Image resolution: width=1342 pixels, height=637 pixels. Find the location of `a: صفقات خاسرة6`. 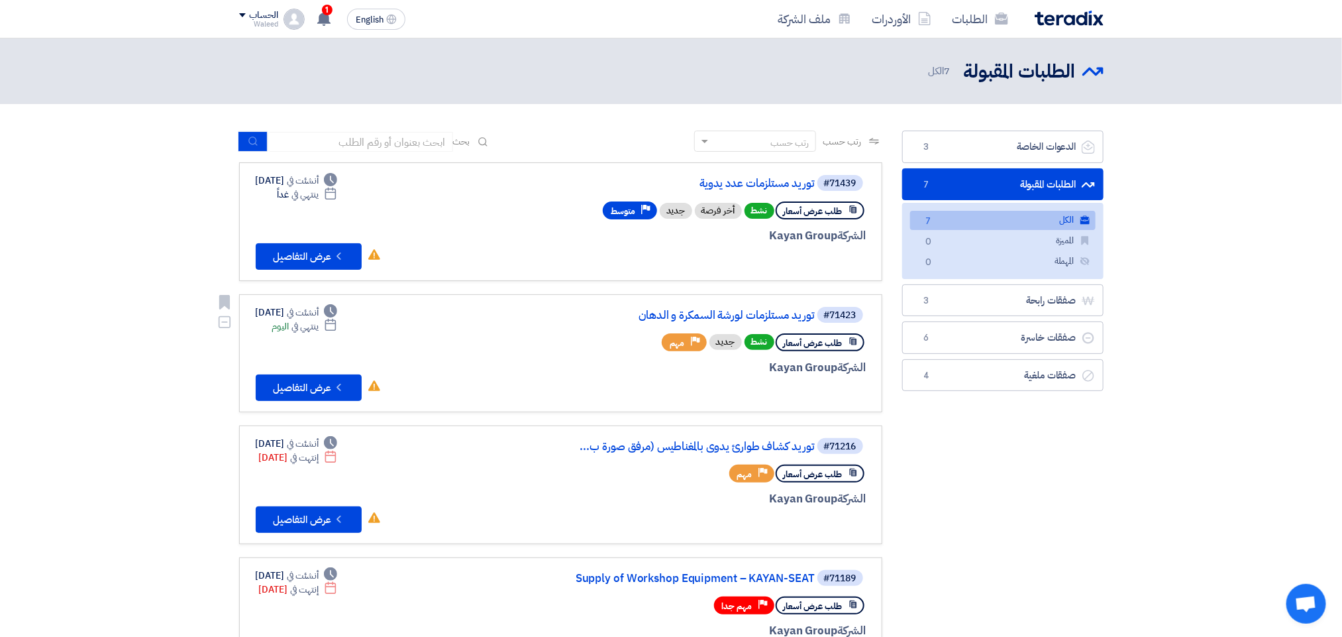

a: صفقات خاسرة6 is located at coordinates (1003, 337).